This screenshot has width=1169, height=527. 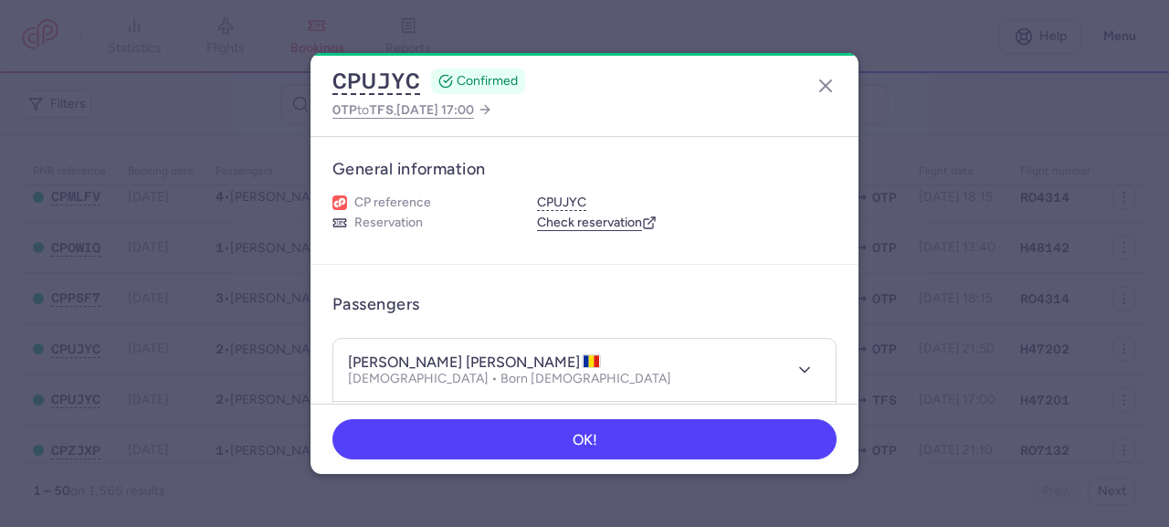 What do you see at coordinates (597, 223) in the screenshot?
I see `a: Check reservation` at bounding box center [597, 223].